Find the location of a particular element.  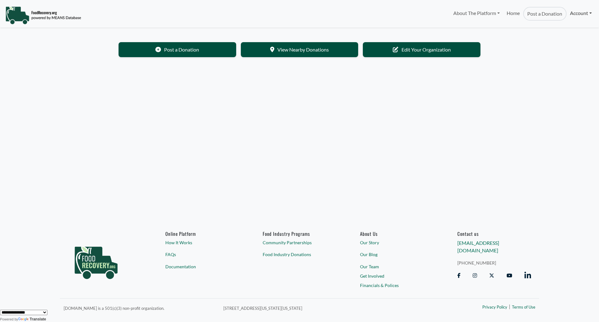

img: NavigationLogo_FoodRecovery-91c16205cd0af1ed486a0f1a7774a6544ea792ac00100771e7dd3ec7c0e58e41.png is located at coordinates (43, 15).